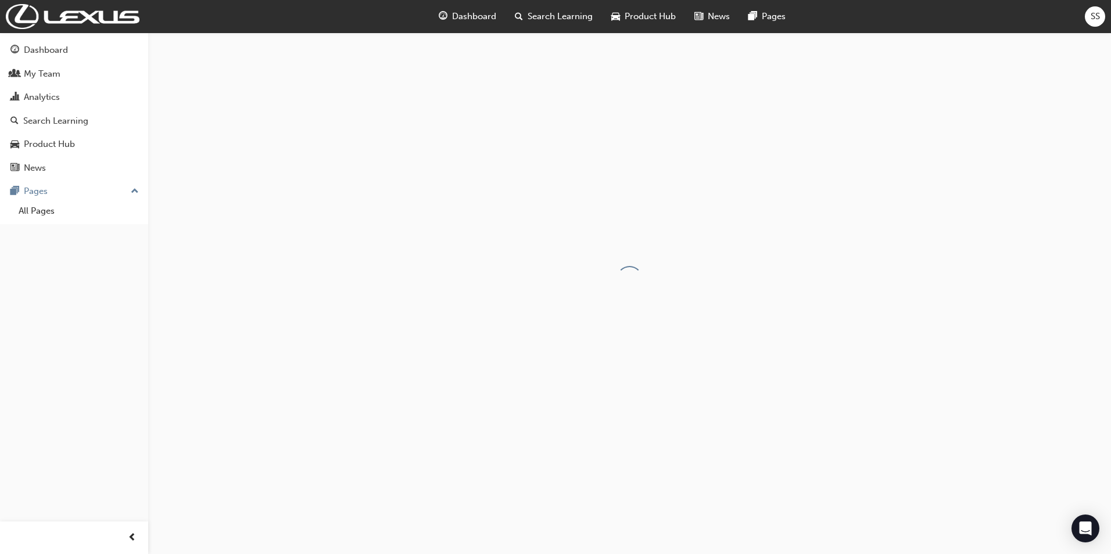 This screenshot has width=1111, height=554. I want to click on div: Search Learning, so click(56, 121).